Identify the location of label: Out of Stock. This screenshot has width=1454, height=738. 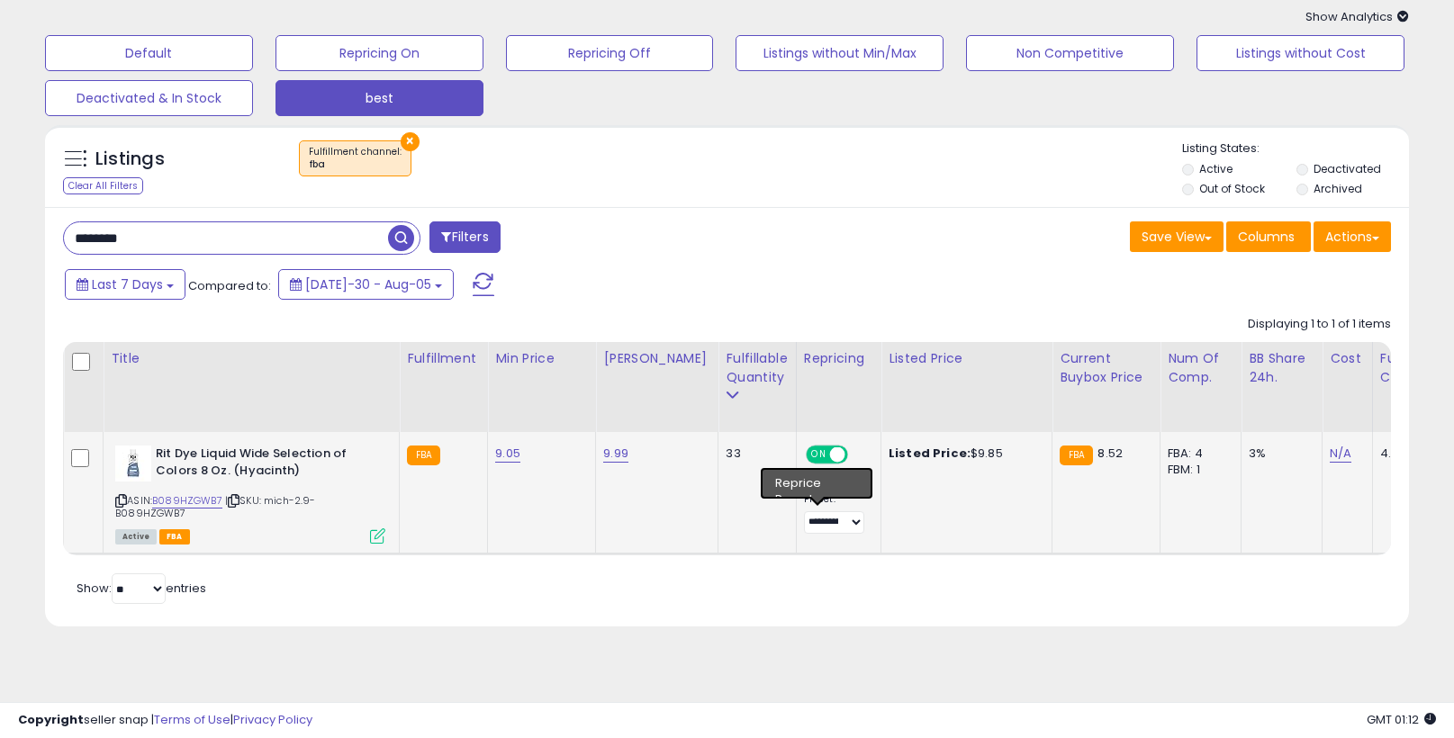
(1231, 188).